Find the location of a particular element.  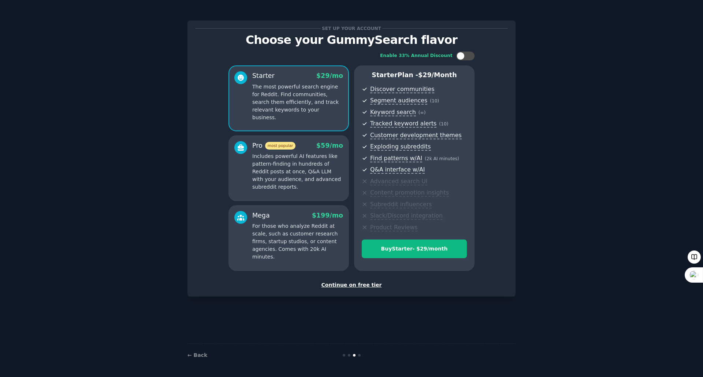

p: Starter Plan - is located at coordinates (414, 75).